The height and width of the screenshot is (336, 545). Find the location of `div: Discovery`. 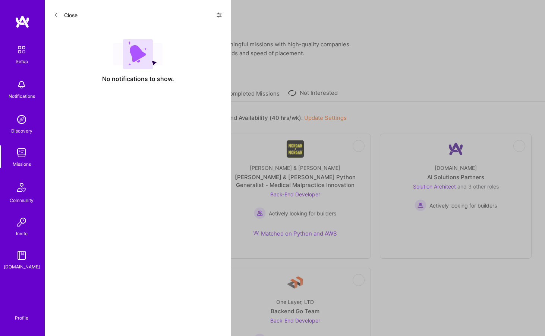

div: Discovery is located at coordinates (22, 131).